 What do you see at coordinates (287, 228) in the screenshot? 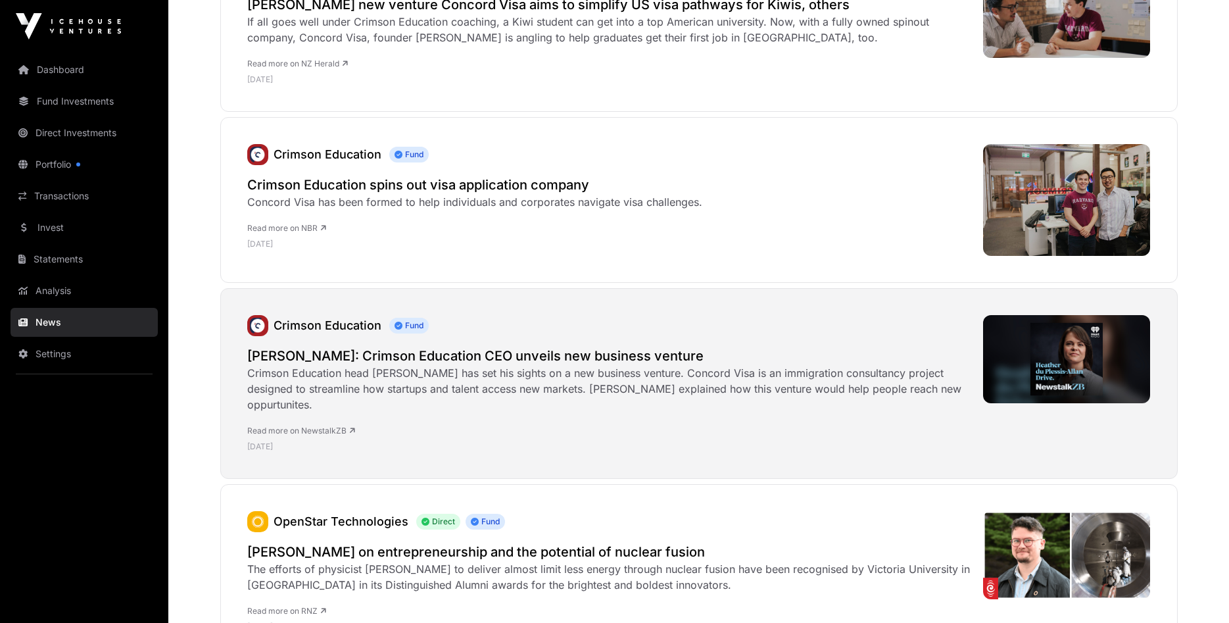
I see `a: Read more on NBR` at bounding box center [287, 228].